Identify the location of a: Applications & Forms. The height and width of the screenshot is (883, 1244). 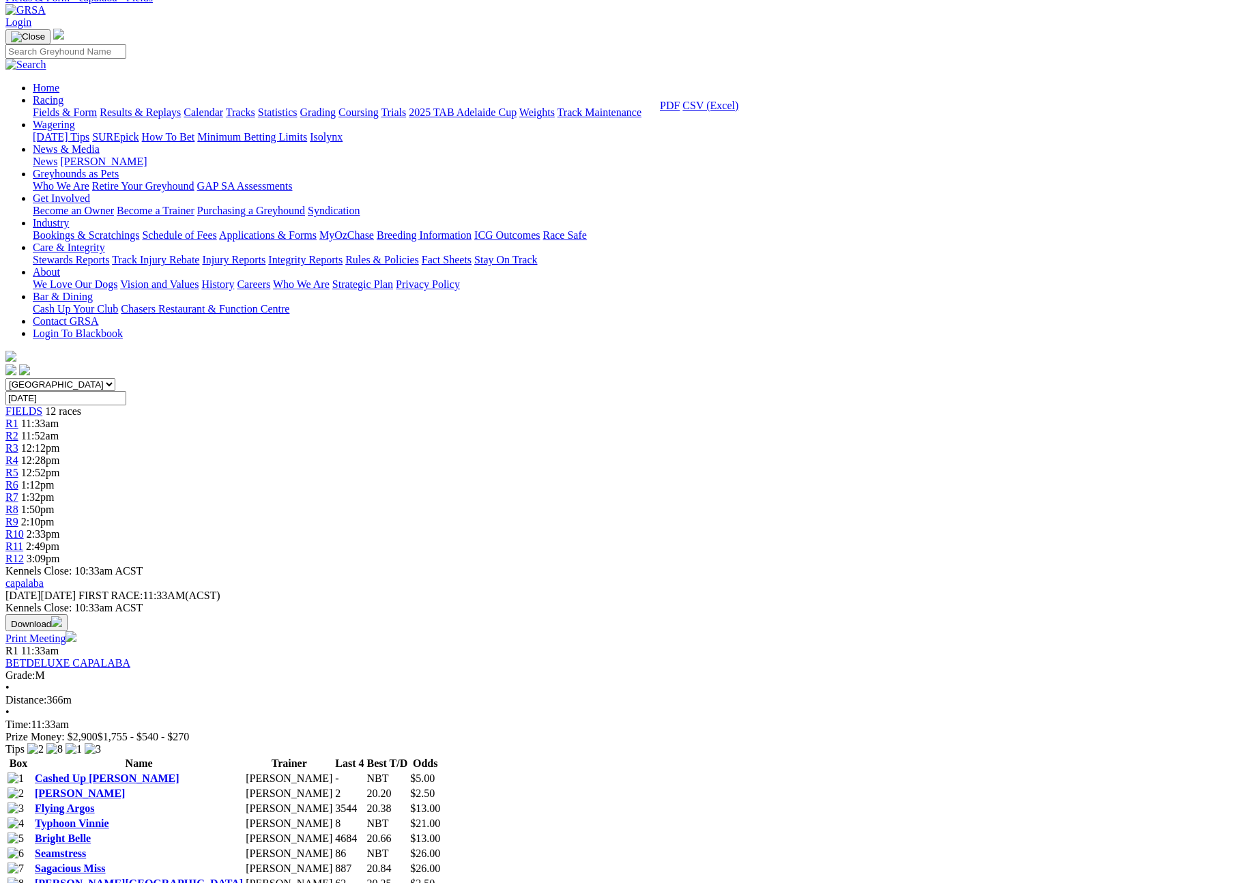
(267, 235).